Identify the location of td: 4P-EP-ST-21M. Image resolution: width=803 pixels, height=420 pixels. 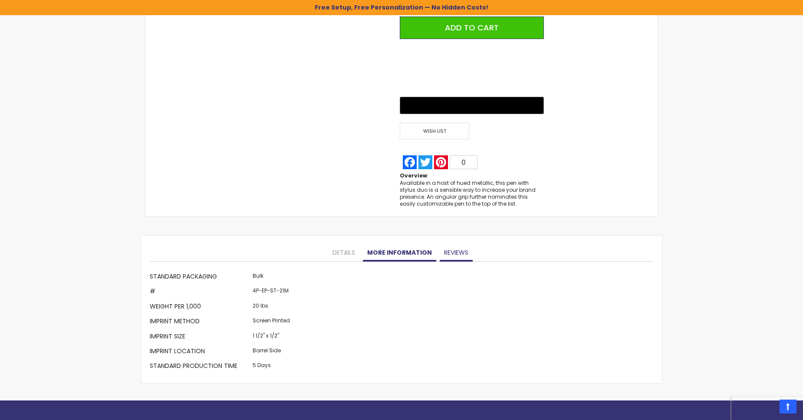
(271, 293).